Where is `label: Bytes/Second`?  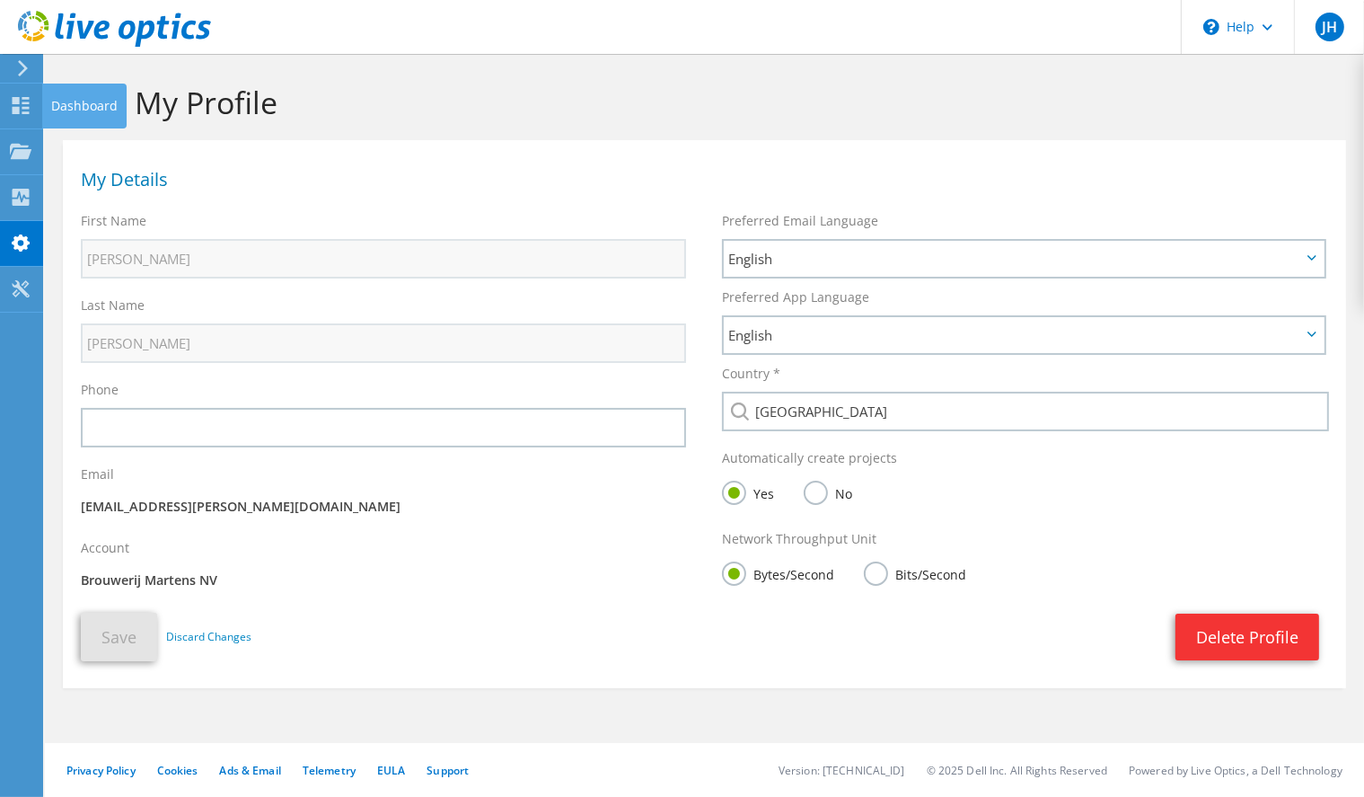 label: Bytes/Second is located at coordinates (778, 572).